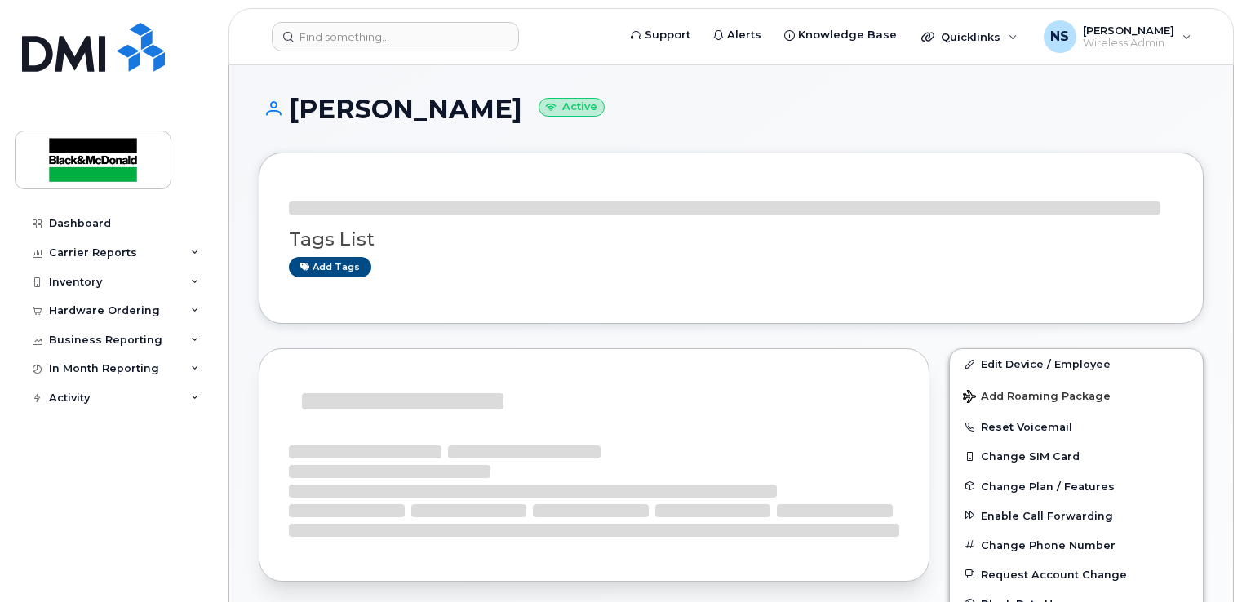 This screenshot has height=602, width=1242. What do you see at coordinates (1076, 364) in the screenshot?
I see `a: Edit Device / Employee` at bounding box center [1076, 364].